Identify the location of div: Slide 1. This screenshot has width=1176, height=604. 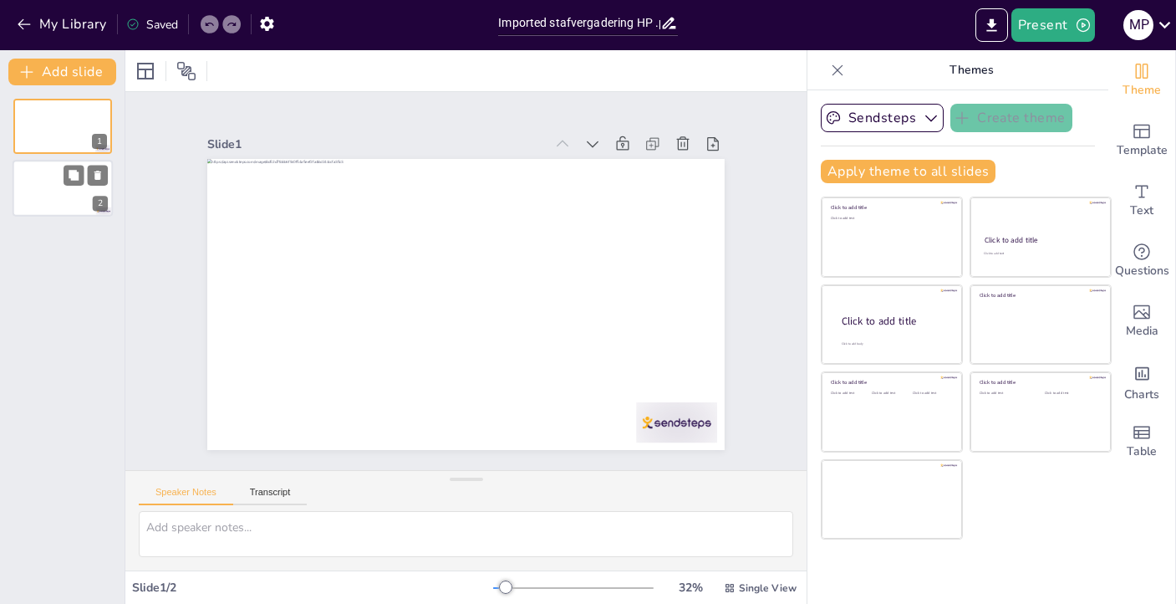
(542, 426).